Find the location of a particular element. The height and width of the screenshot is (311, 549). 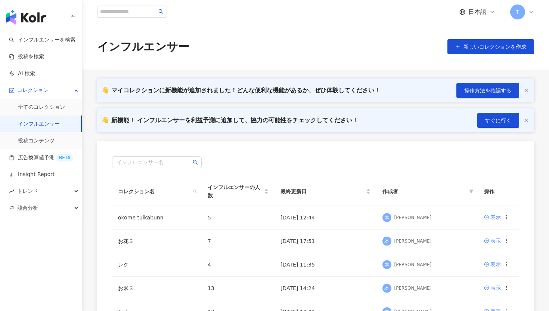

span: コレクション名 is located at coordinates (154, 191).